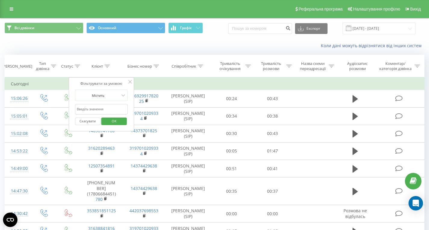 The width and height of the screenshot is (429, 230). Describe the element at coordinates (42, 66) in the screenshot. I see `div: Тип дзвінка` at that location.